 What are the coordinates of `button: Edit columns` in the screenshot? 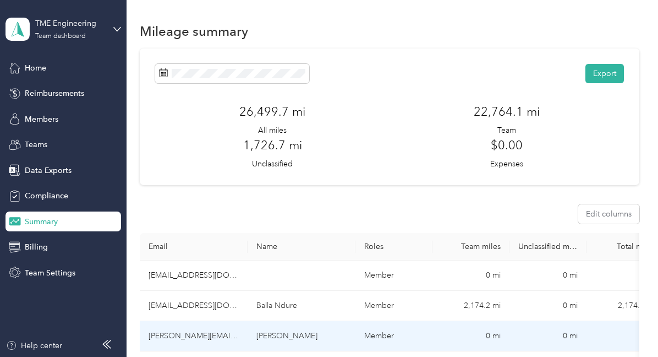 It's located at (609, 214).